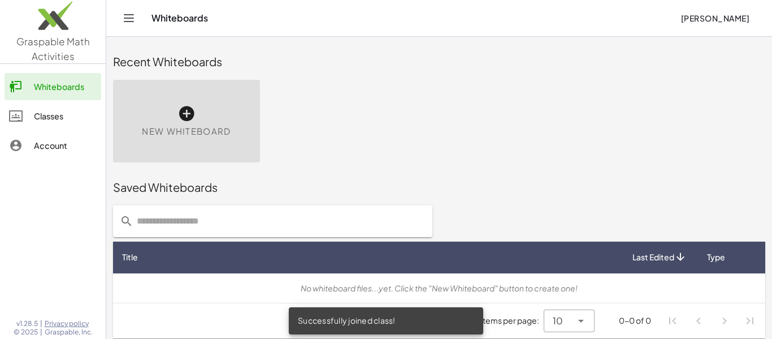  Describe the element at coordinates (712, 321) in the screenshot. I see `nav: Pagination Navigation` at that location.